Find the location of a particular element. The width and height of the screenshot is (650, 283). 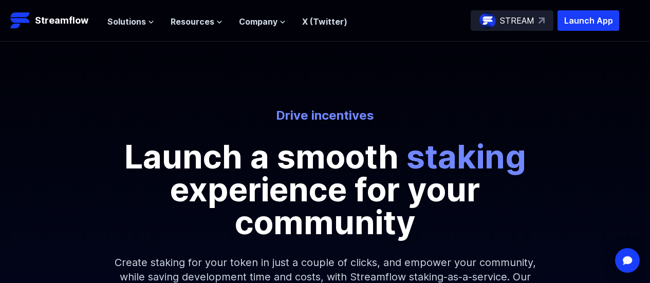

p: Launch App is located at coordinates (588, 21).